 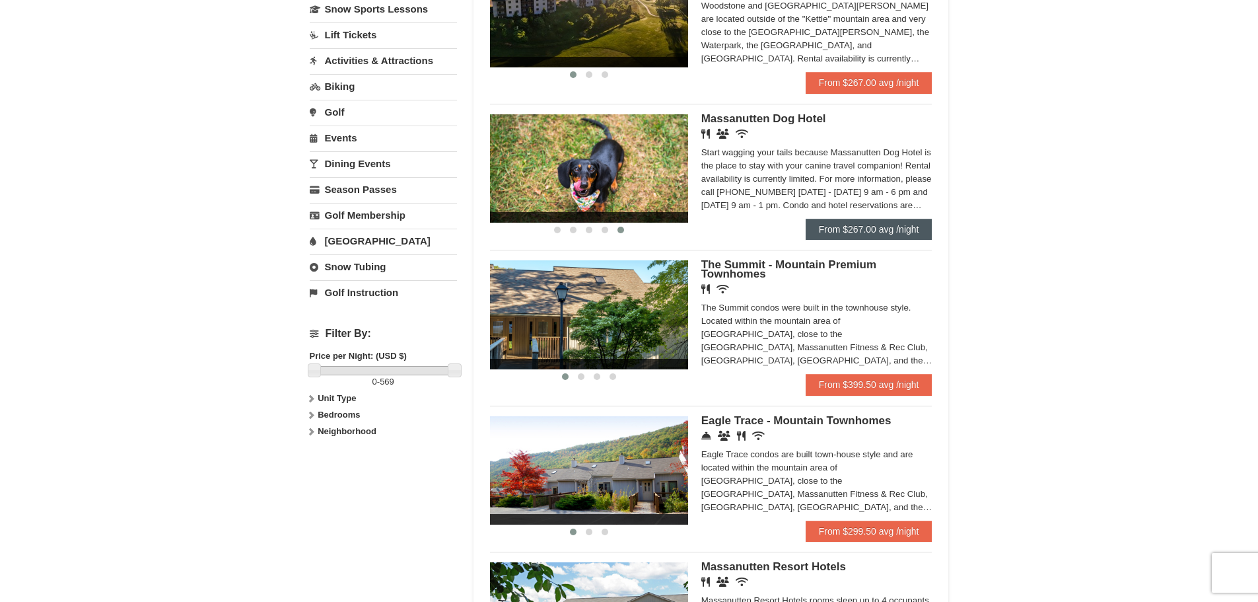 I want to click on h4: Filter By:, so click(x=383, y=334).